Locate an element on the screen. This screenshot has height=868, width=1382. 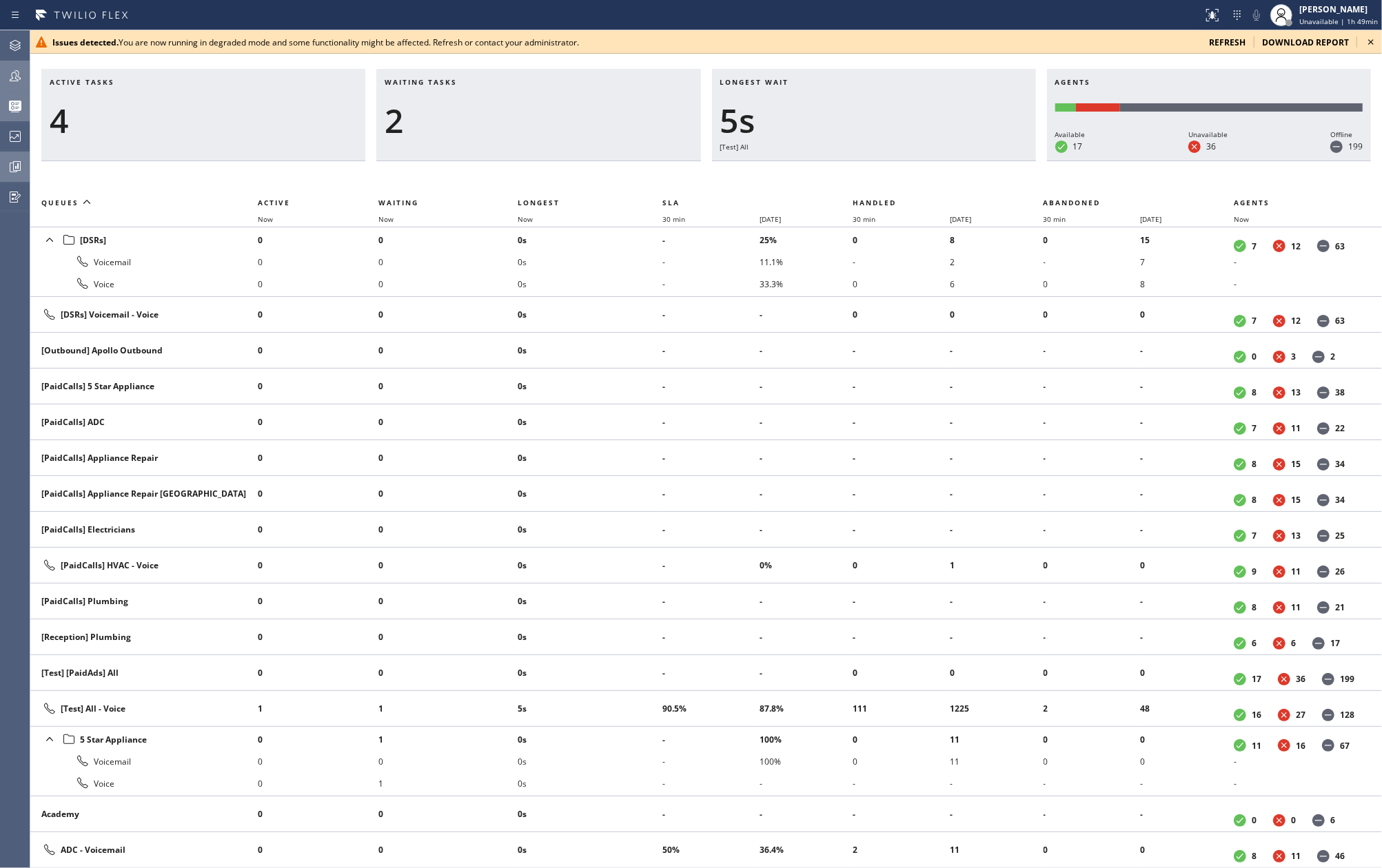
span: Abandoned is located at coordinates (1072, 203).